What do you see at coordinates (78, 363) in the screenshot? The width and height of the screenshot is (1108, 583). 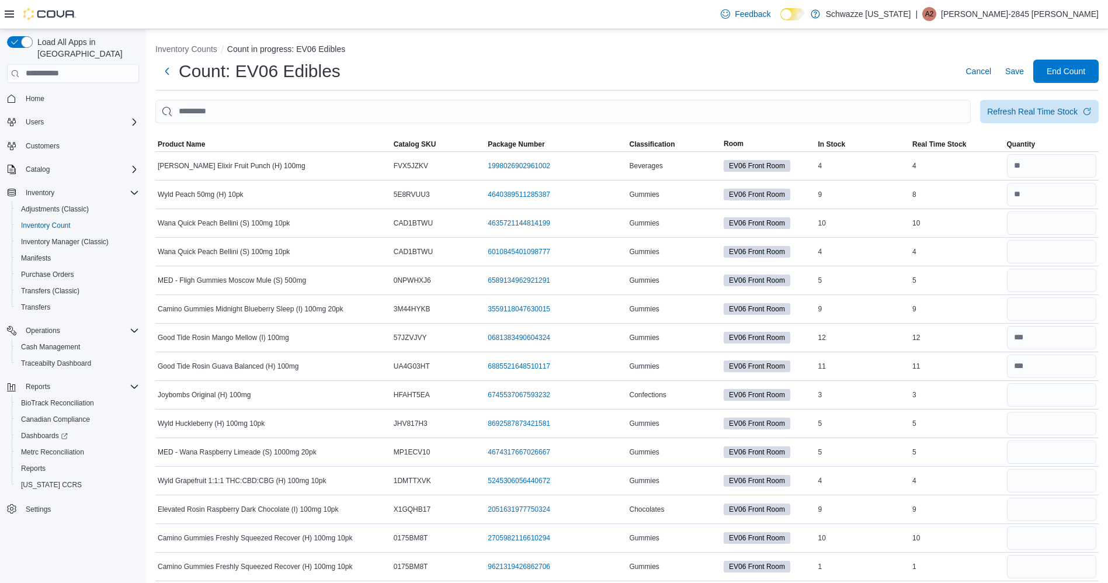 I see `button: Traceabilty Dashboard` at bounding box center [78, 363].